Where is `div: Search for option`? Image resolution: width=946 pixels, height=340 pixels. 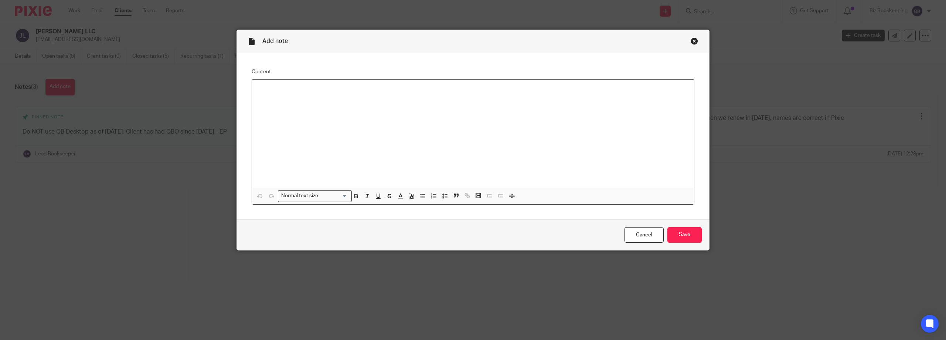
div: Search for option is located at coordinates (315, 196).